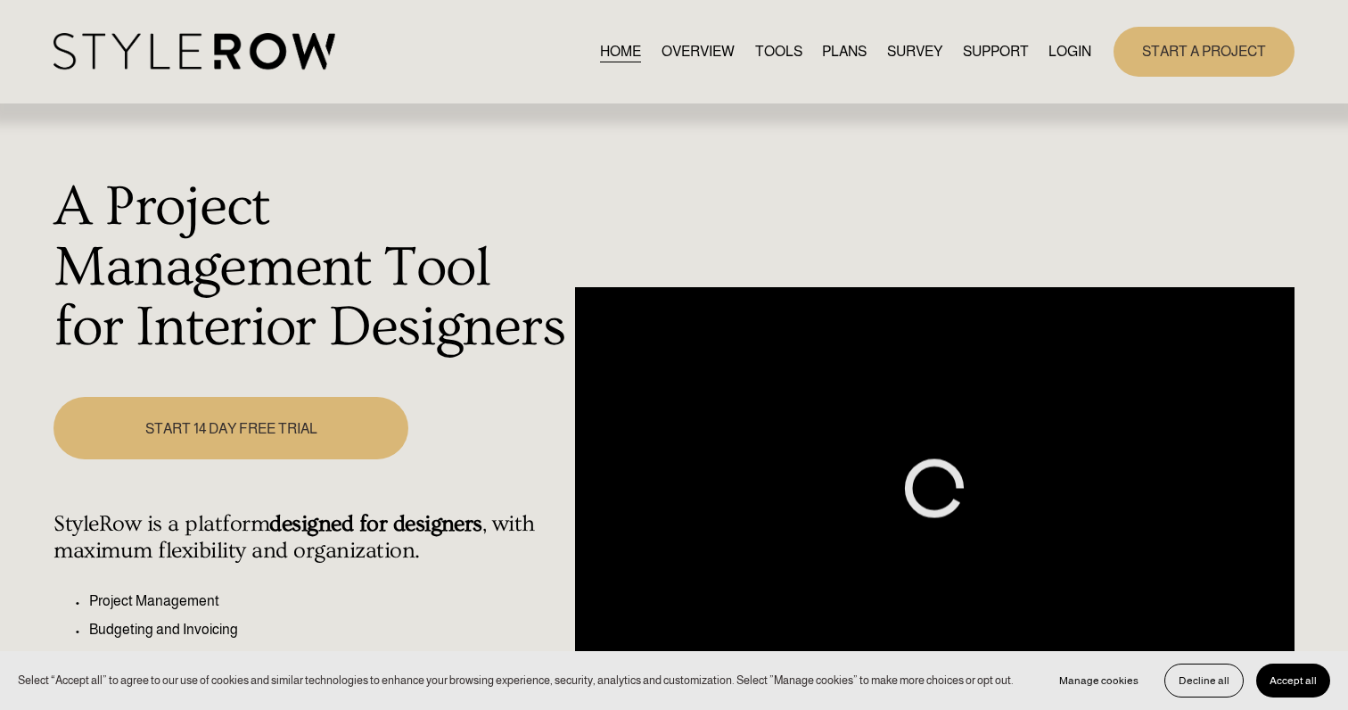 Image resolution: width=1348 pixels, height=710 pixels. I want to click on h4: StyleRow is a platform , with maximum flexibility and organization., so click(309, 538).